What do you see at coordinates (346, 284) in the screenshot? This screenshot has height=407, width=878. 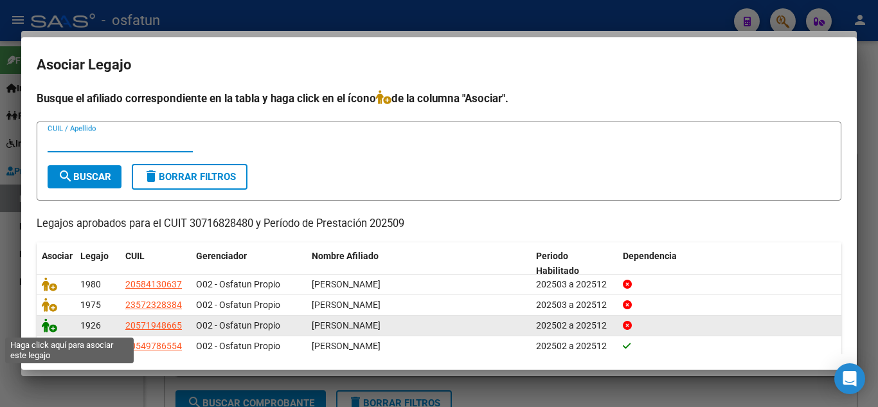 I see `span: HAHN LUCAS` at bounding box center [346, 284].